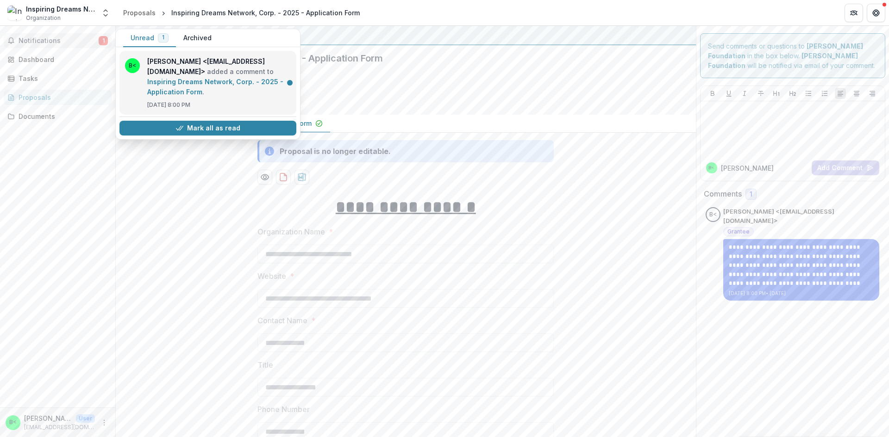  I want to click on button: Mark all as read, so click(208, 128).